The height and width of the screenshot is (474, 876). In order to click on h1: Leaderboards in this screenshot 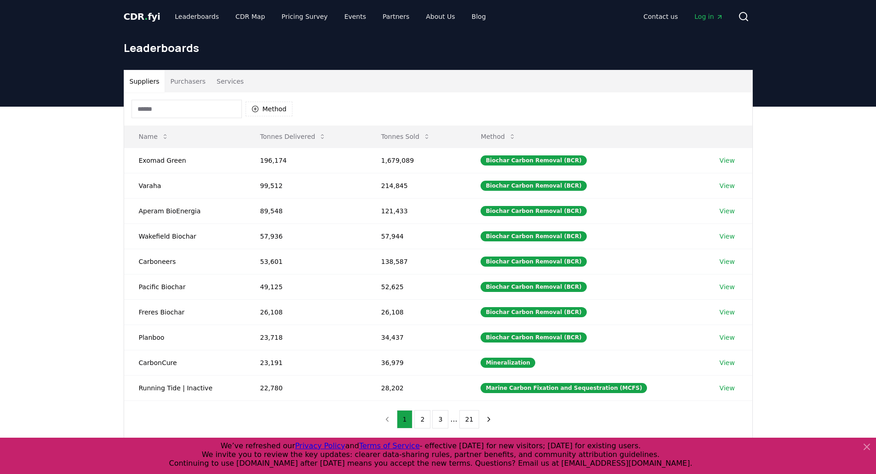, I will do `click(438, 48)`.